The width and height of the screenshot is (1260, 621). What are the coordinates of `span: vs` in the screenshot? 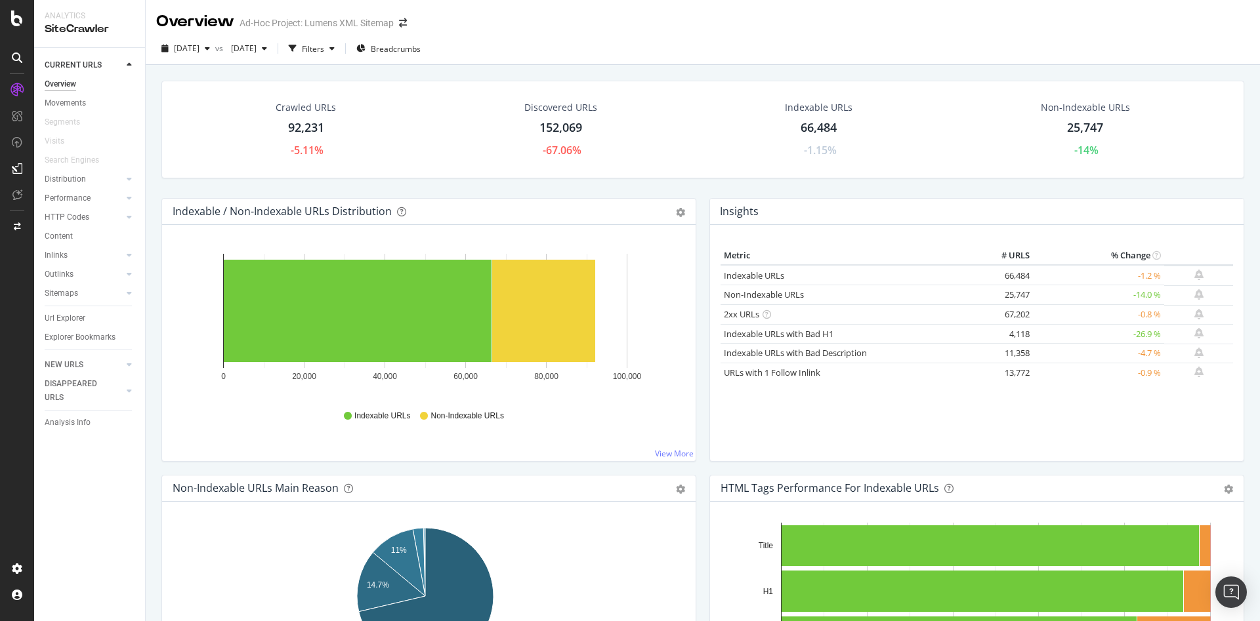 It's located at (220, 48).